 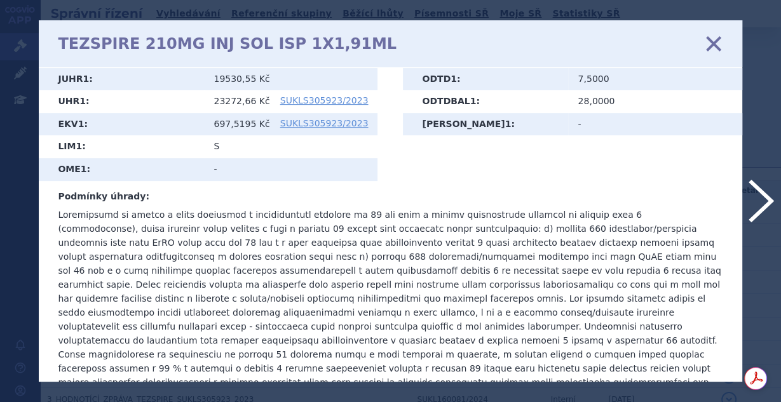 I want to click on td: 28,0000, so click(x=655, y=102).